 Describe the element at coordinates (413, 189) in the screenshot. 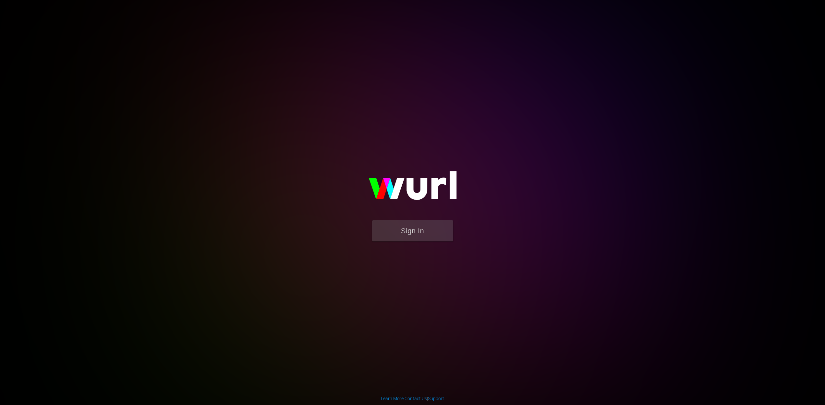

I see `img: wurl-logo-on-black-223613ac3d8ba8fe6dc639794a292ebdb59501304c7dfd60c99c58986ef67473.svg` at that location.